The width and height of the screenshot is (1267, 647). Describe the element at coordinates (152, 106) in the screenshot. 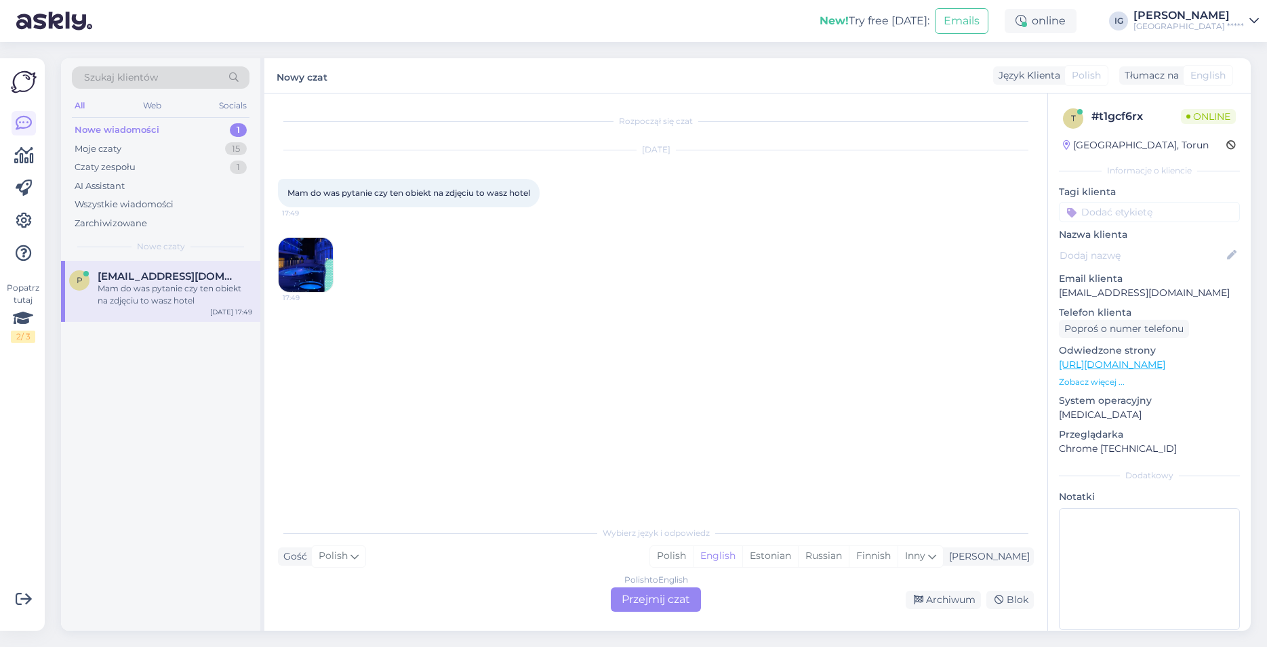

I see `div: Web` at that location.